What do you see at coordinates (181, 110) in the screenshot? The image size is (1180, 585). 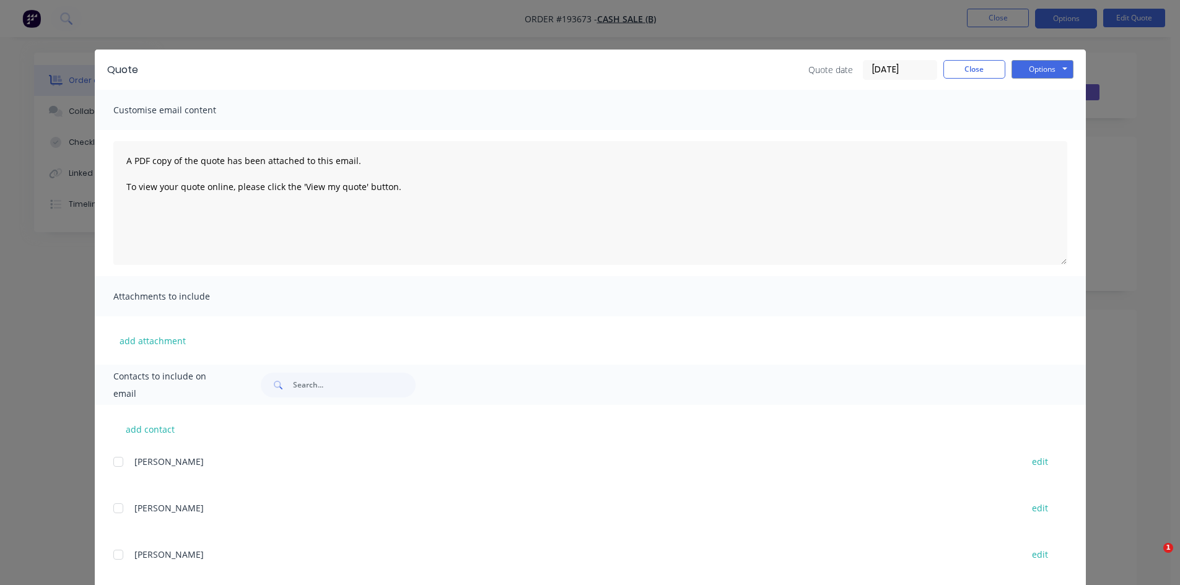 I see `span: Customise email content` at bounding box center [181, 110].